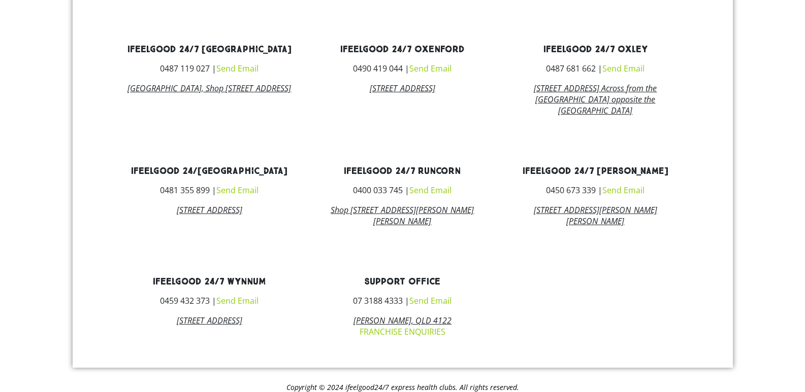  What do you see at coordinates (210, 301) in the screenshot?
I see `h3: 0459 432 373 |` at bounding box center [210, 301].